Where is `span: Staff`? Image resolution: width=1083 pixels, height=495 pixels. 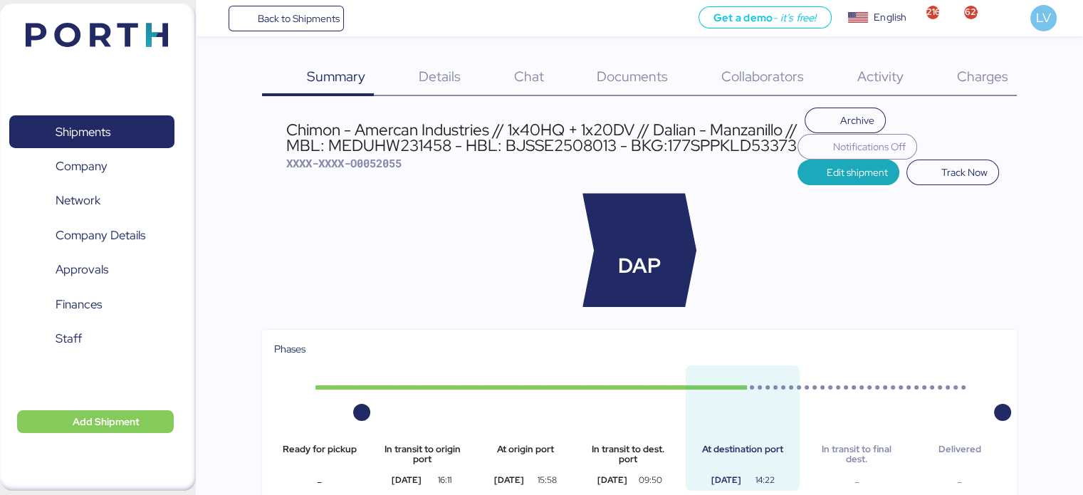 span: Staff is located at coordinates (68, 338).